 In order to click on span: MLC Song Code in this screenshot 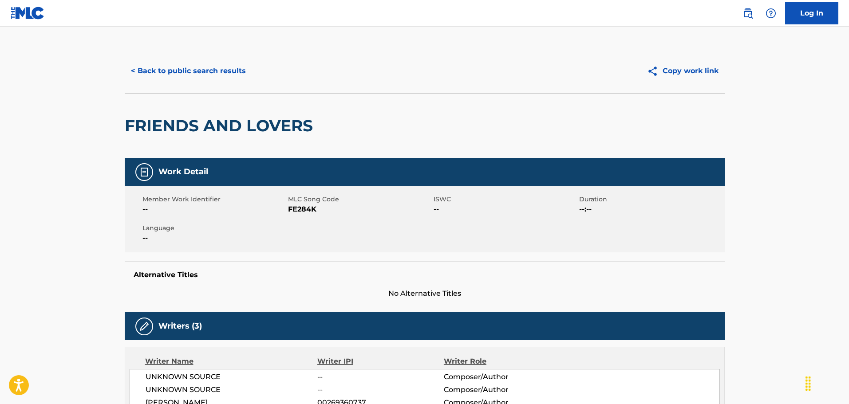, I will do `click(359, 199)`.